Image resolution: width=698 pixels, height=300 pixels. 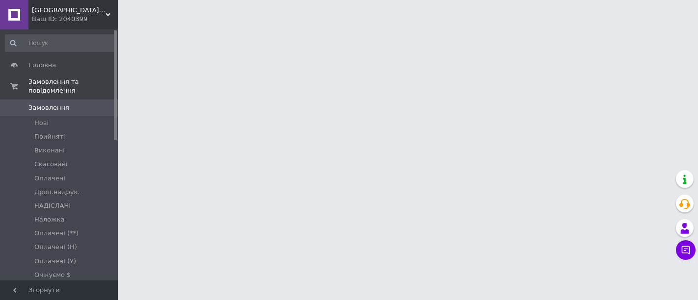 I want to click on span: COTTONville • тканини для шиття і рукоділля • роздріб та опт, so click(x=69, y=10).